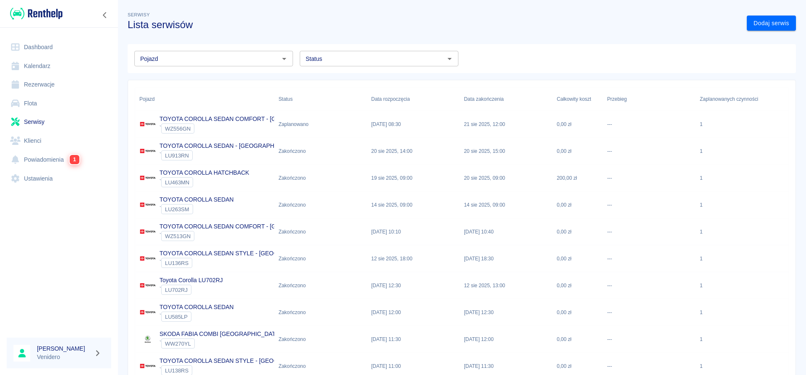  I want to click on span: LU263SM, so click(177, 209).